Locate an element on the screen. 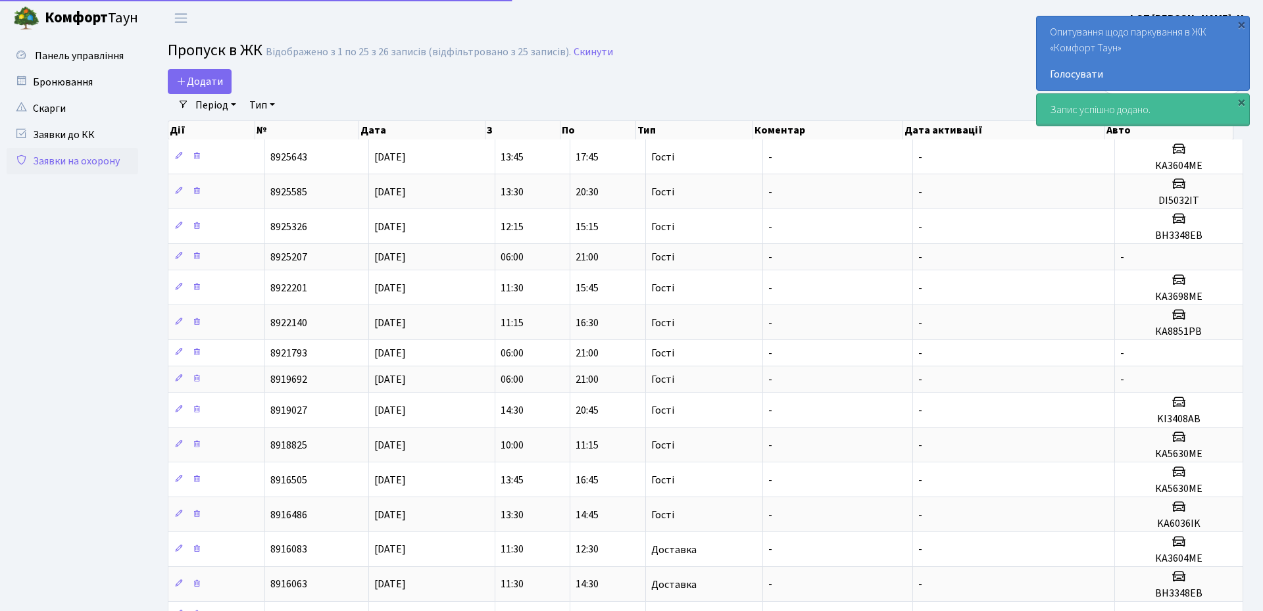  th: Дії is located at coordinates (212, 130).